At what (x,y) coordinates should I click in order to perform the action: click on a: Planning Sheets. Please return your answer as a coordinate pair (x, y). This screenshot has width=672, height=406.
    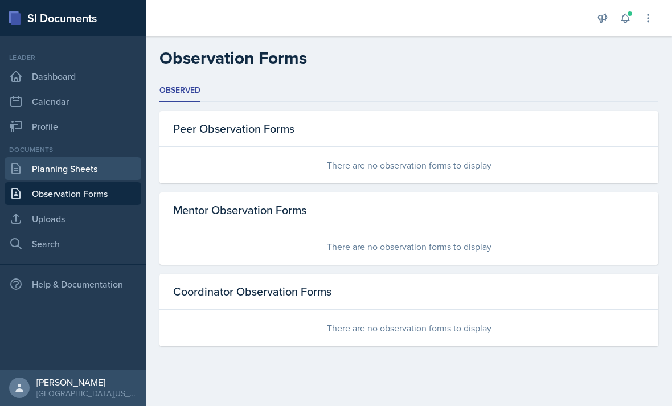
    Looking at the image, I should click on (73, 169).